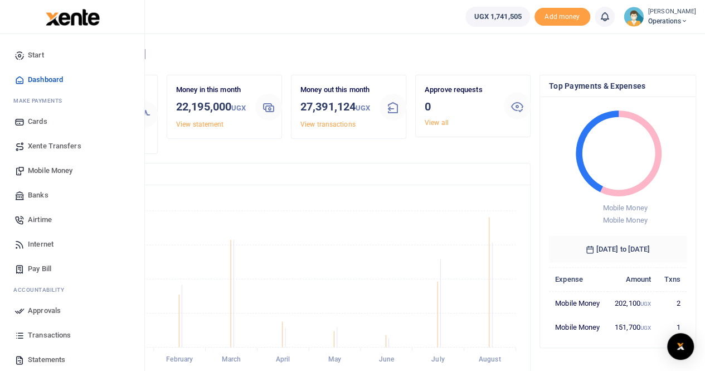  What do you see at coordinates (563, 17) in the screenshot?
I see `li: Toup your wallet` at bounding box center [563, 17].